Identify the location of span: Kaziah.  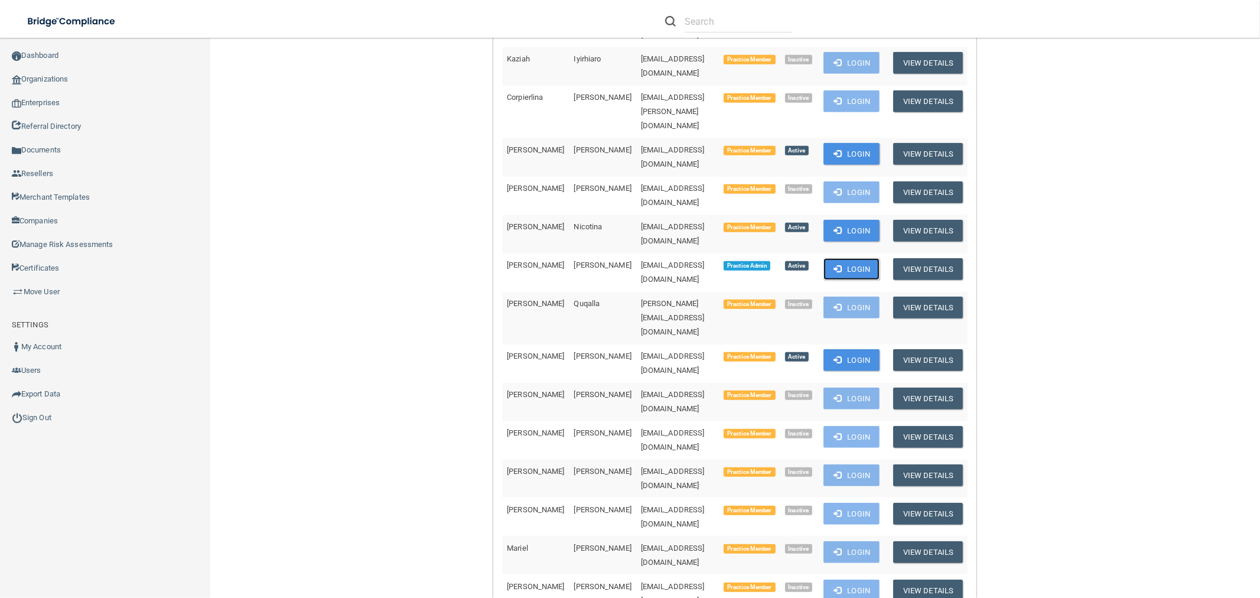
(518, 58).